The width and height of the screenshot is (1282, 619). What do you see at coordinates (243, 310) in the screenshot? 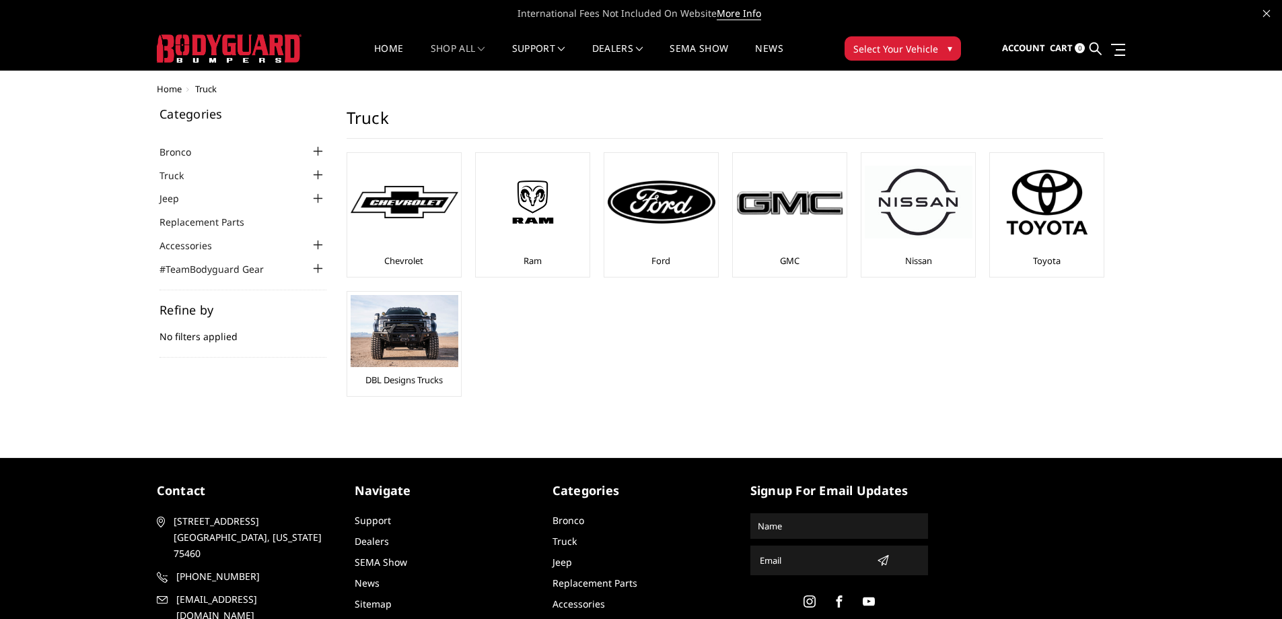
I see `h5: Refine by` at bounding box center [243, 310].